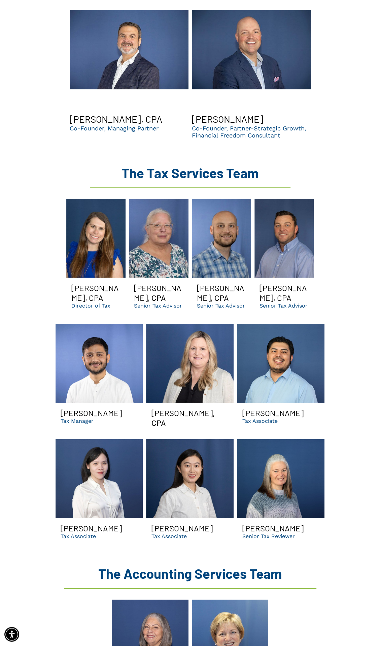 This screenshot has height=646, width=380. I want to click on a: Jamie smiling | Dental CPA firm in GA for bookkeeping, managerial accounting, taxes, so click(158, 238).